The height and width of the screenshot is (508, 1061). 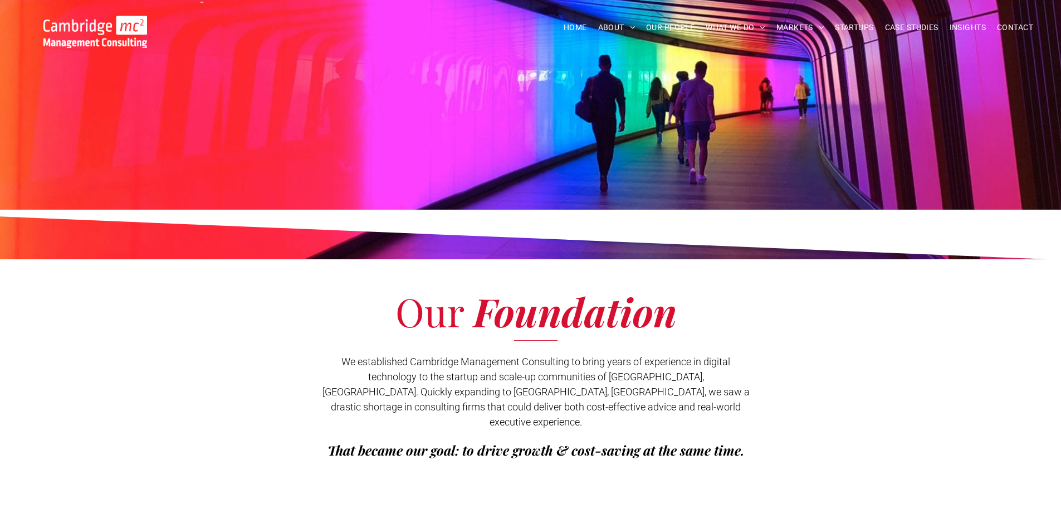 I want to click on a: CONTACT, so click(x=1015, y=27).